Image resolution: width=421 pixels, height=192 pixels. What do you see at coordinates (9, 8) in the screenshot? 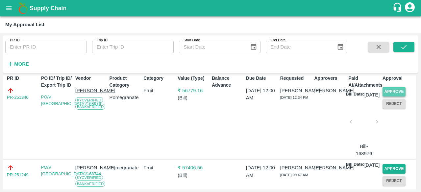
I see `button: open drawer` at bounding box center [9, 8].